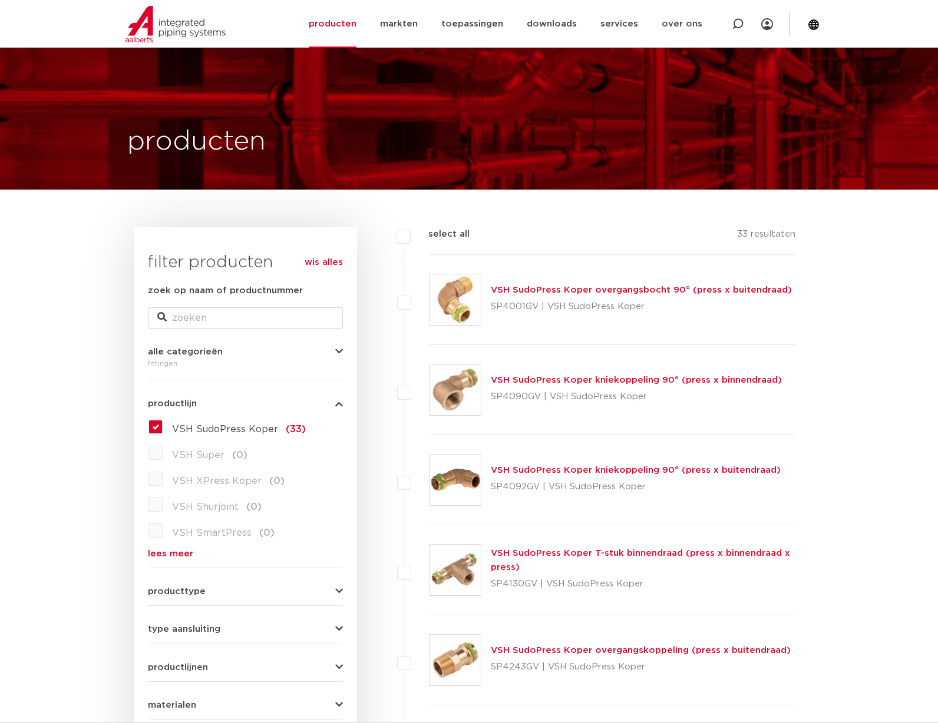 This screenshot has height=723, width=938. What do you see at coordinates (641, 307) in the screenshot?
I see `p: SP4001GV | VSH SudoPress Koper` at bounding box center [641, 307].